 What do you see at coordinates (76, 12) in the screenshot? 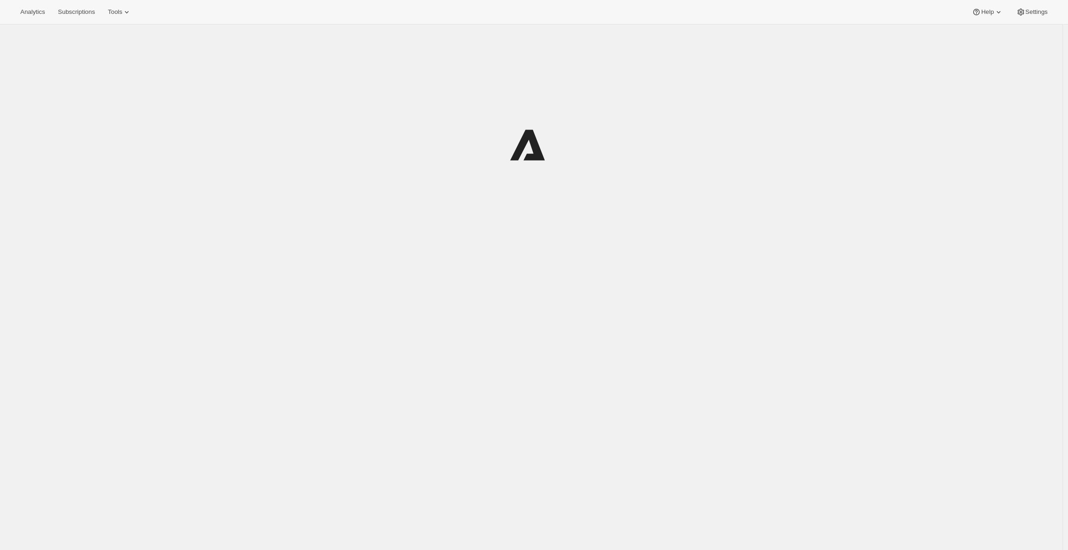
I see `button: Subscriptions` at bounding box center [76, 12].